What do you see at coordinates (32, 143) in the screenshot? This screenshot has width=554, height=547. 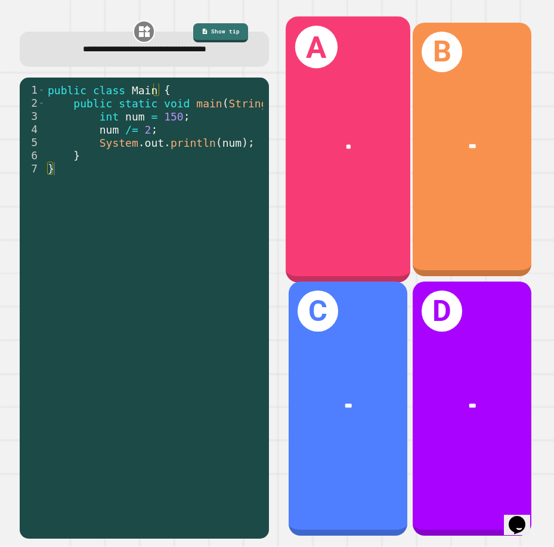 I see `div: 5` at bounding box center [32, 143].